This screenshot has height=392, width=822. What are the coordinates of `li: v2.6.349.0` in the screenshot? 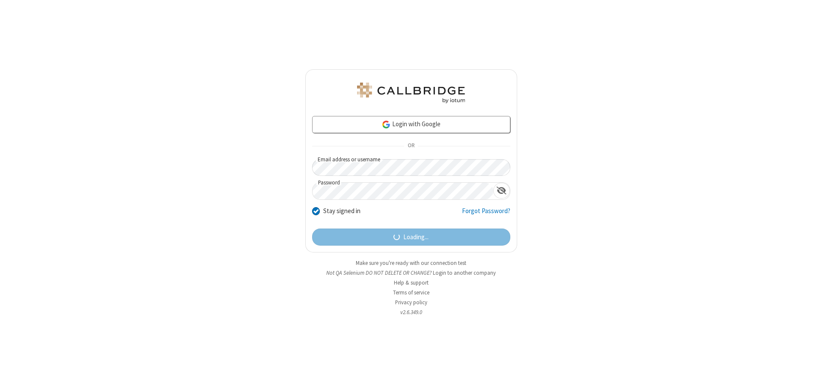 It's located at (411, 312).